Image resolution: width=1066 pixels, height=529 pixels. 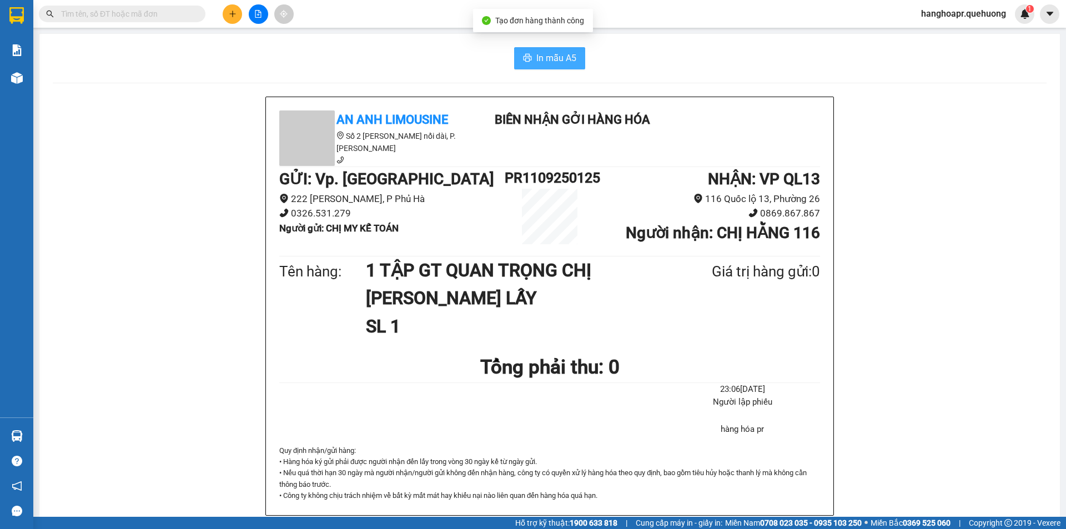 What do you see at coordinates (550, 367) in the screenshot?
I see `h1: Tổng phải thu: 0` at bounding box center [550, 367].